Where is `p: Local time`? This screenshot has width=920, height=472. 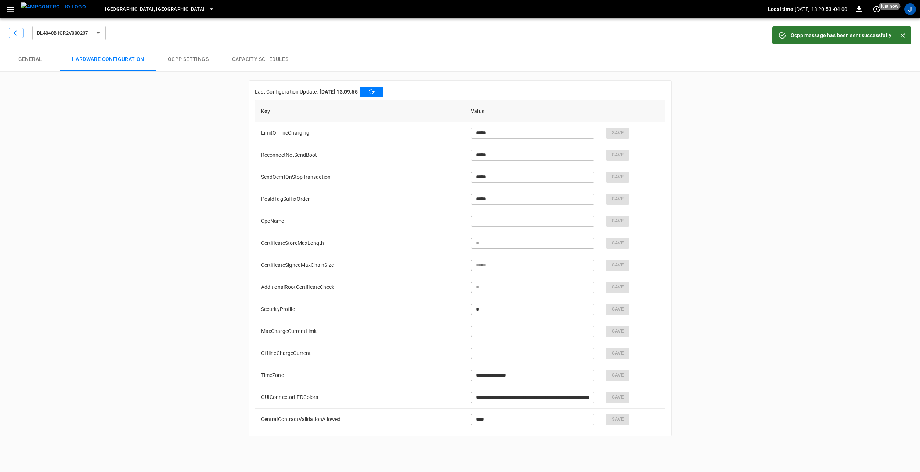 p: Local time is located at coordinates (781, 9).